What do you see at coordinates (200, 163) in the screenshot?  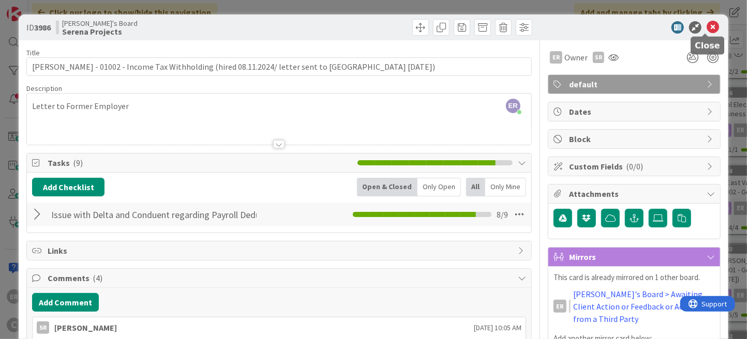 I see `span: Tasks` at bounding box center [200, 163].